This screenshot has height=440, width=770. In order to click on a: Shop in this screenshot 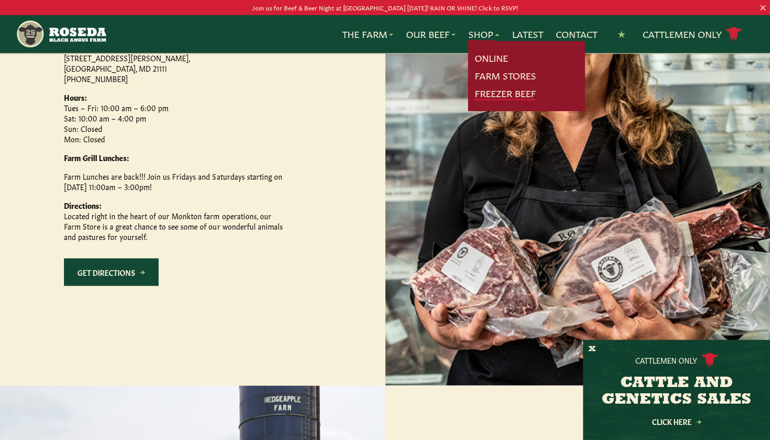, I will do `click(483, 34)`.